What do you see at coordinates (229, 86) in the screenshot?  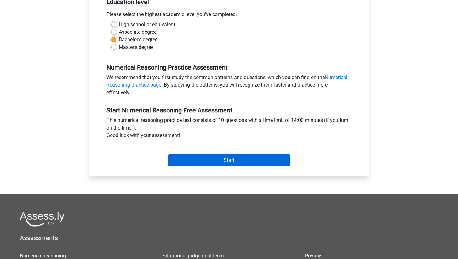 I see `div: We recommend that you first study the common patterns and questions, which you can find on the . ...` at bounding box center [229, 86].